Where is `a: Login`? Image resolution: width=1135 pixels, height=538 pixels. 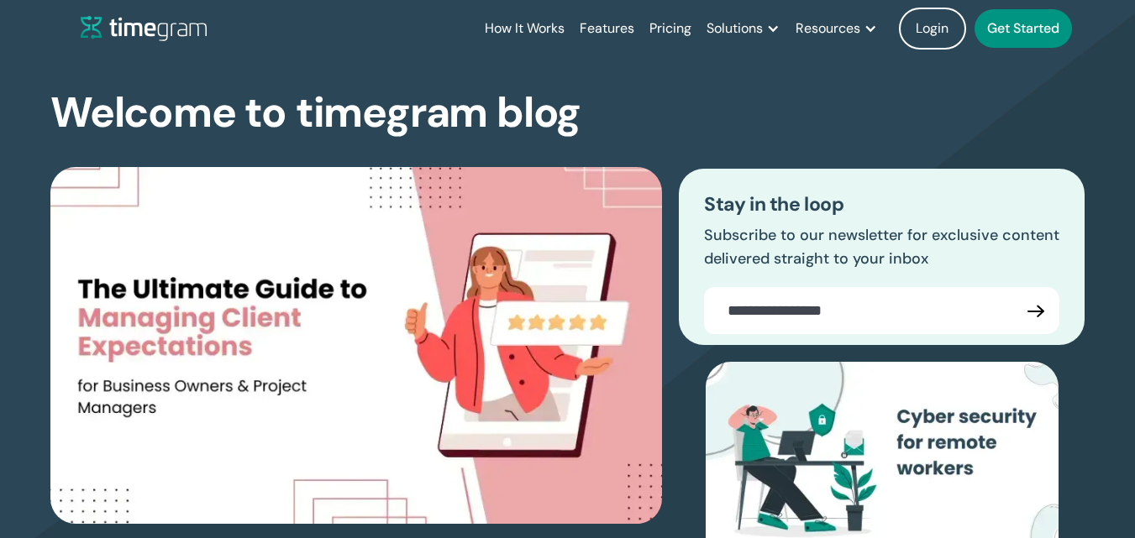
a: Login is located at coordinates (932, 29).